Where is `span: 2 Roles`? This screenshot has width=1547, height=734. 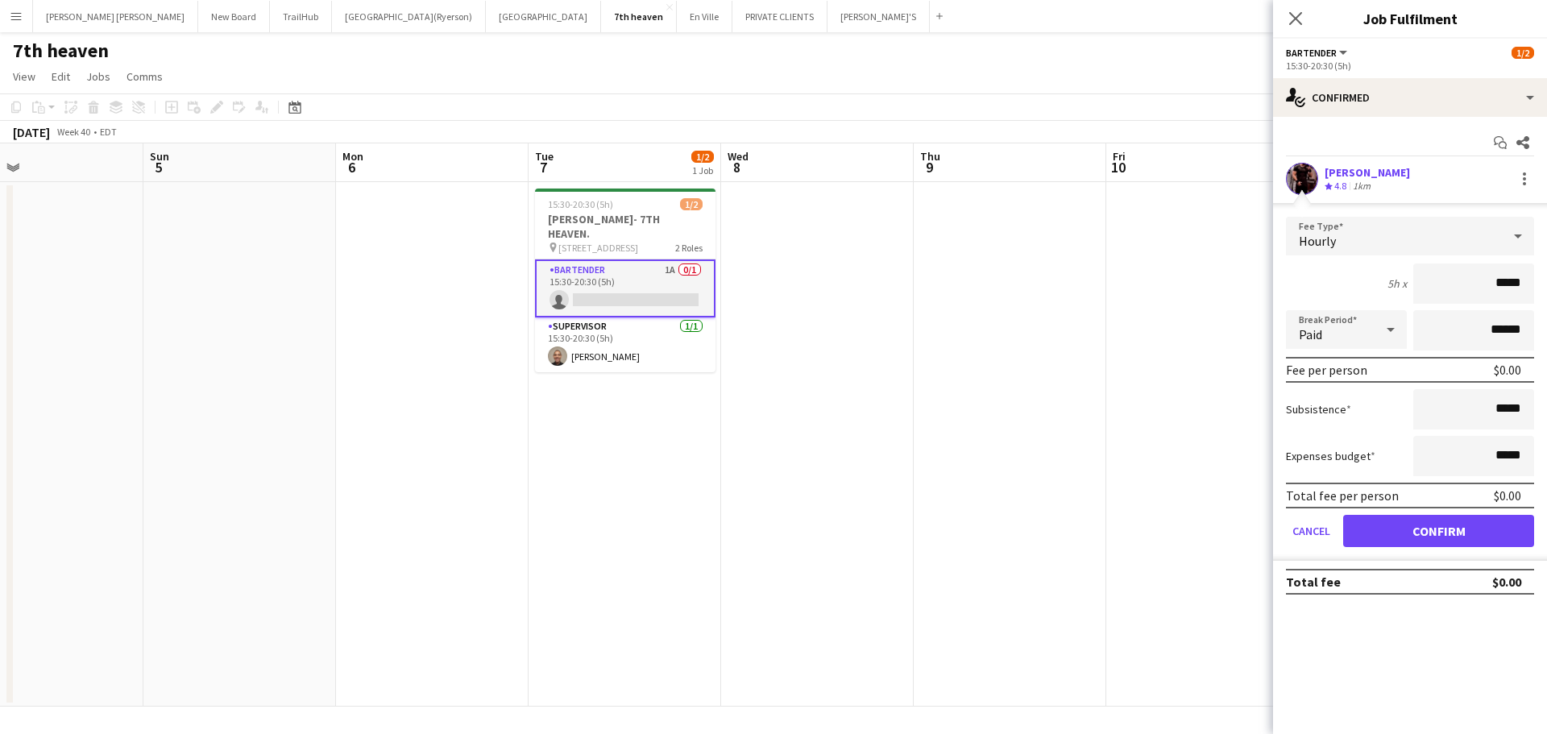 span: 2 Roles is located at coordinates (689, 247).